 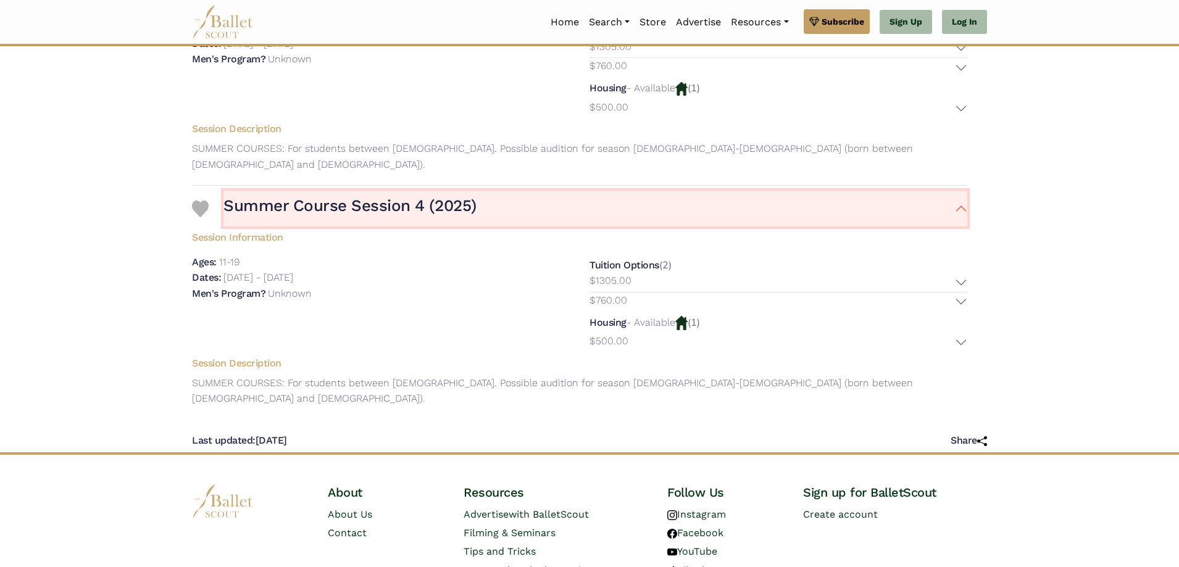 What do you see at coordinates (840, 514) in the screenshot?
I see `a: Create account` at bounding box center [840, 514].